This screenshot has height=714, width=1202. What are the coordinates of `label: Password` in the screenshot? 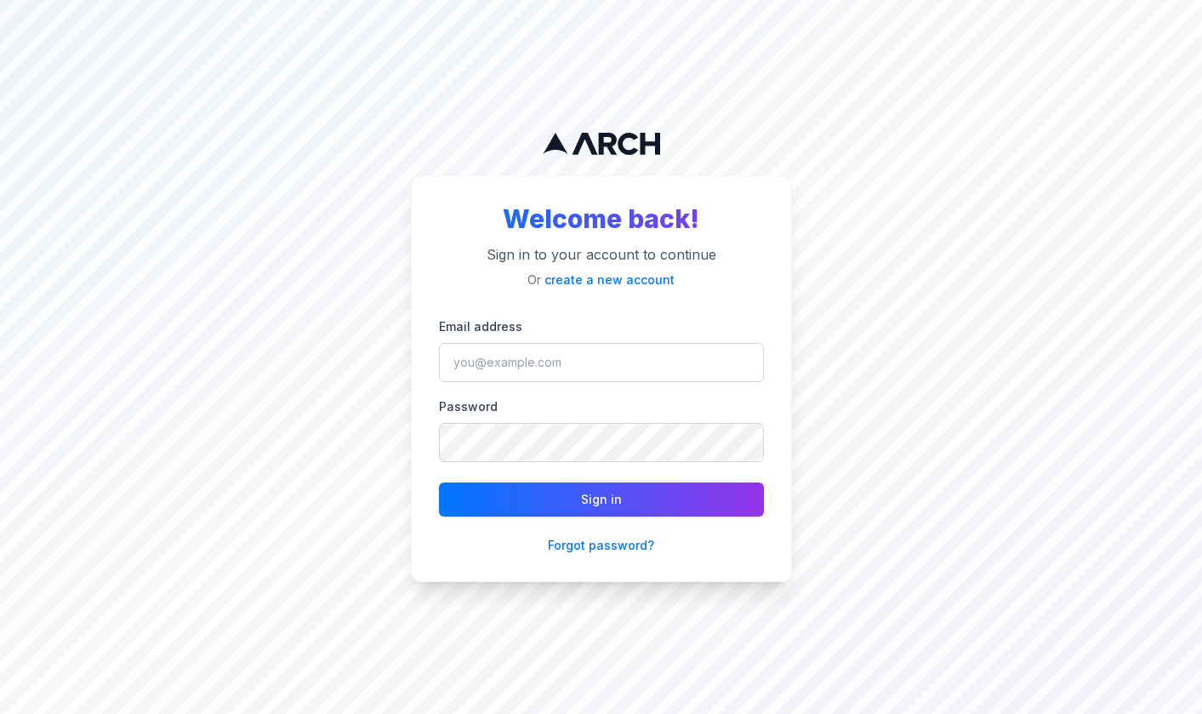 It's located at (468, 406).